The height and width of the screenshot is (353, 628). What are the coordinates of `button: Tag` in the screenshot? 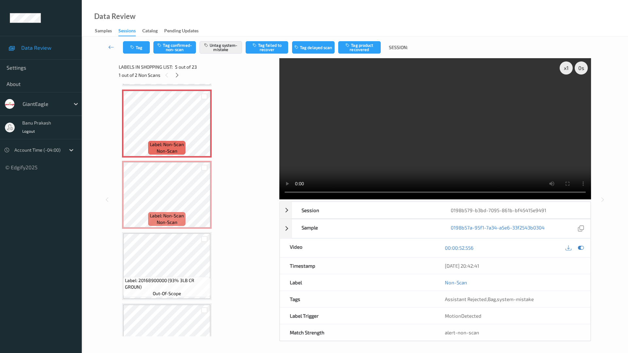 It's located at (136, 47).